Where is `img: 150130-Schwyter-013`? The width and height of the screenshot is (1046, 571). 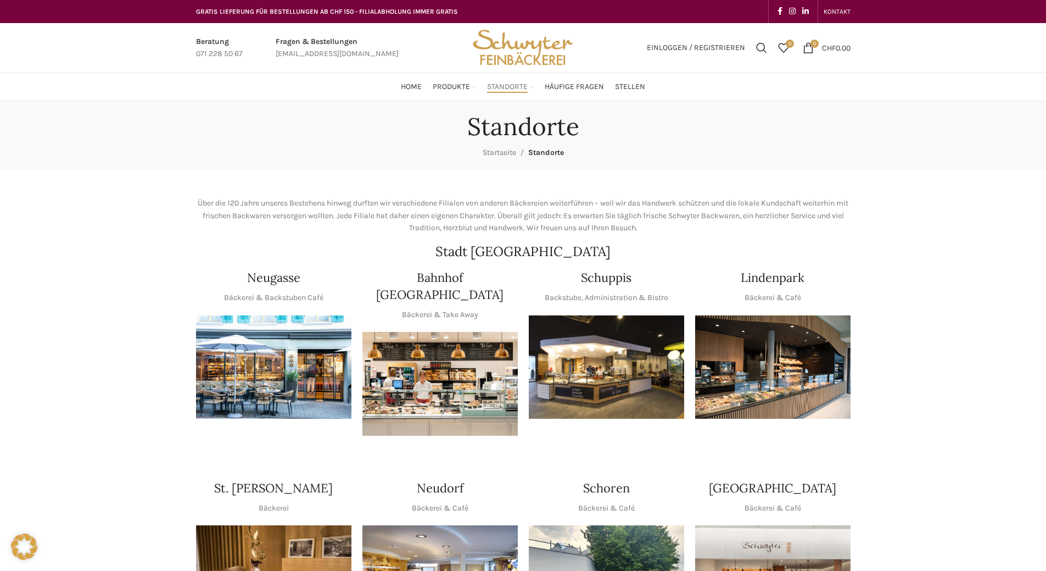 img: 150130-Schwyter-013 is located at coordinates (606, 367).